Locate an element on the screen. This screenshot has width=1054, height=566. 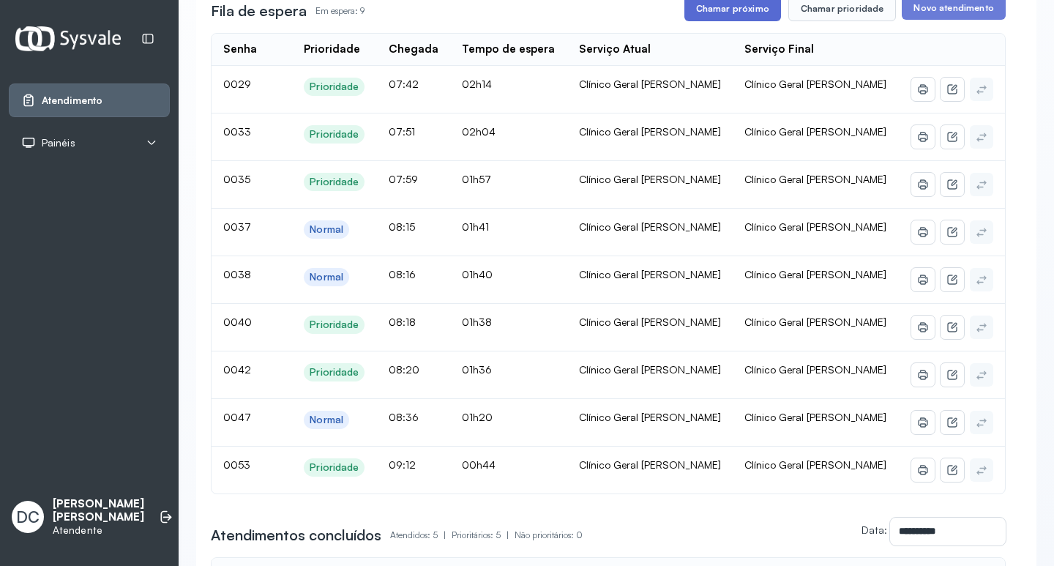
span: 0042 is located at coordinates (237, 369).